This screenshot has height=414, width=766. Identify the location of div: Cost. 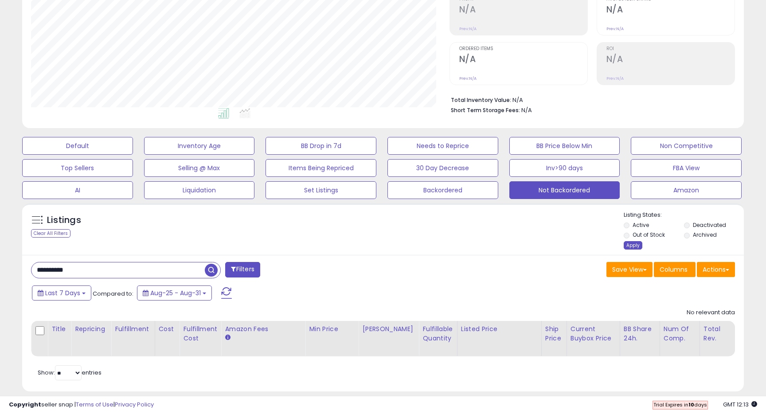
(167, 329).